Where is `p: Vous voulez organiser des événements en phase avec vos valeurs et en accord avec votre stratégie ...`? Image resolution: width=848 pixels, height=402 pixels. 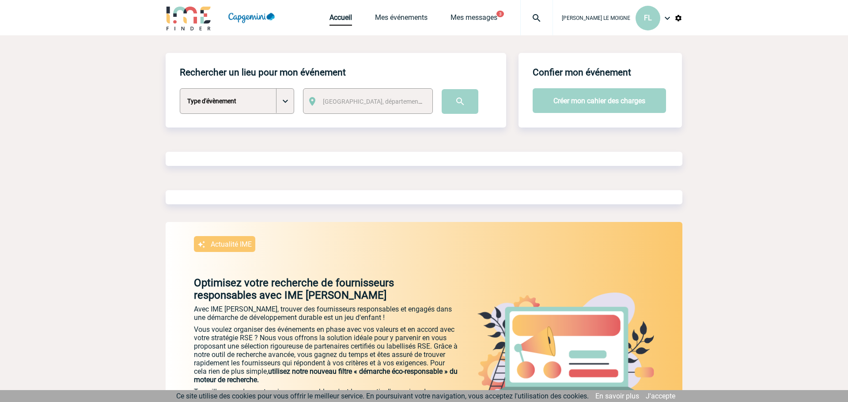
p: Vous voulez organiser des événements en phase avec vos valeurs et en accord avec votre stratégie ... is located at coordinates (326, 355).